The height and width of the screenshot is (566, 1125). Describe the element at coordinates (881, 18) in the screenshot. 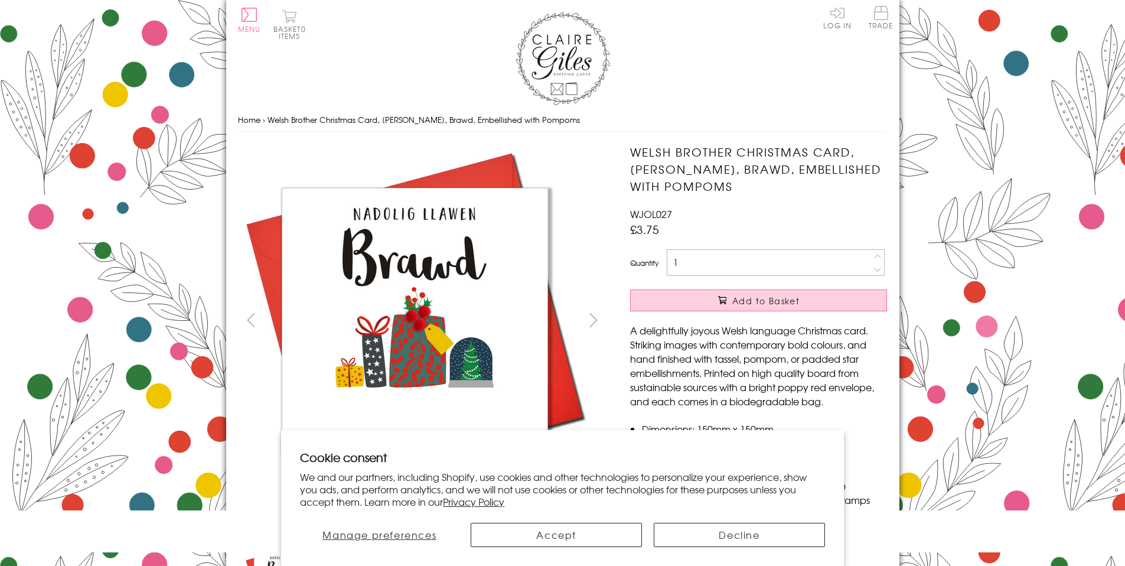

I see `a: Trade` at that location.